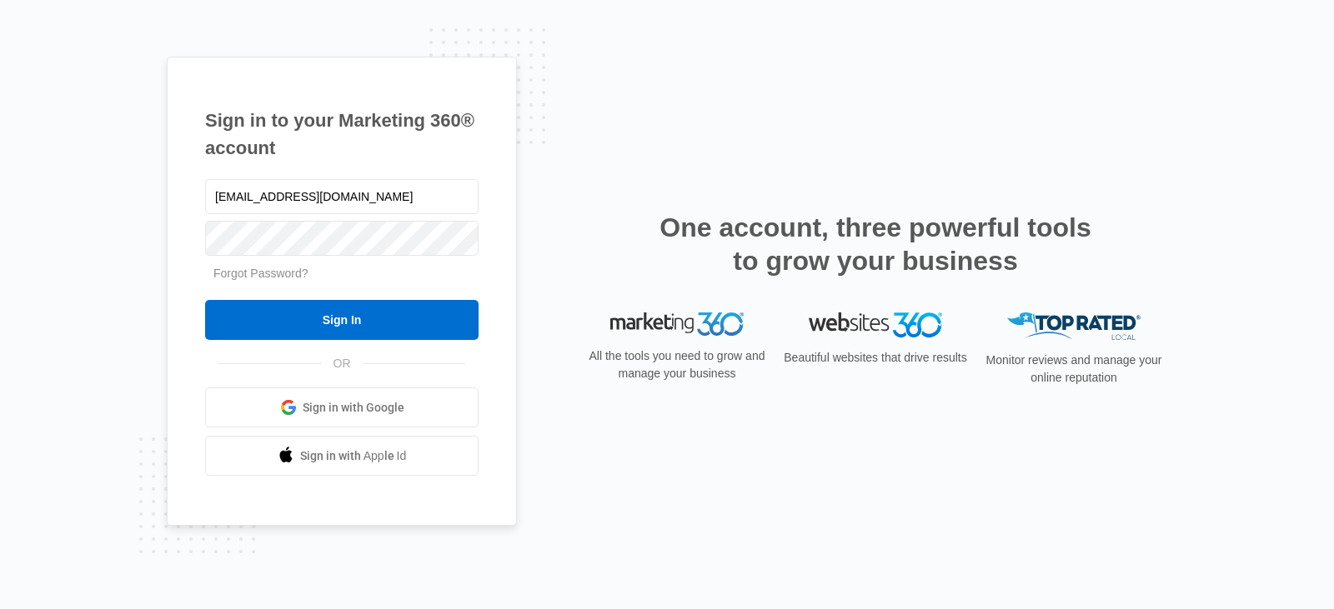  Describe the element at coordinates (342, 408) in the screenshot. I see `a: Sign in with Google` at that location.